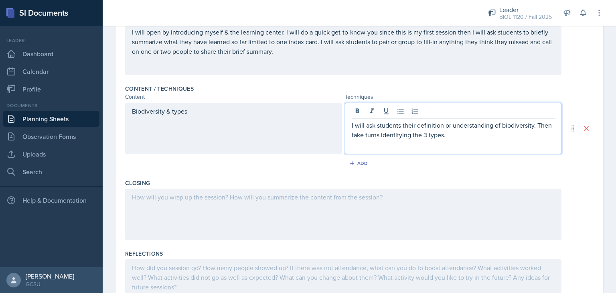 This screenshot has width=616, height=293. Describe the element at coordinates (144, 254) in the screenshot. I see `label: Reflections` at that location.